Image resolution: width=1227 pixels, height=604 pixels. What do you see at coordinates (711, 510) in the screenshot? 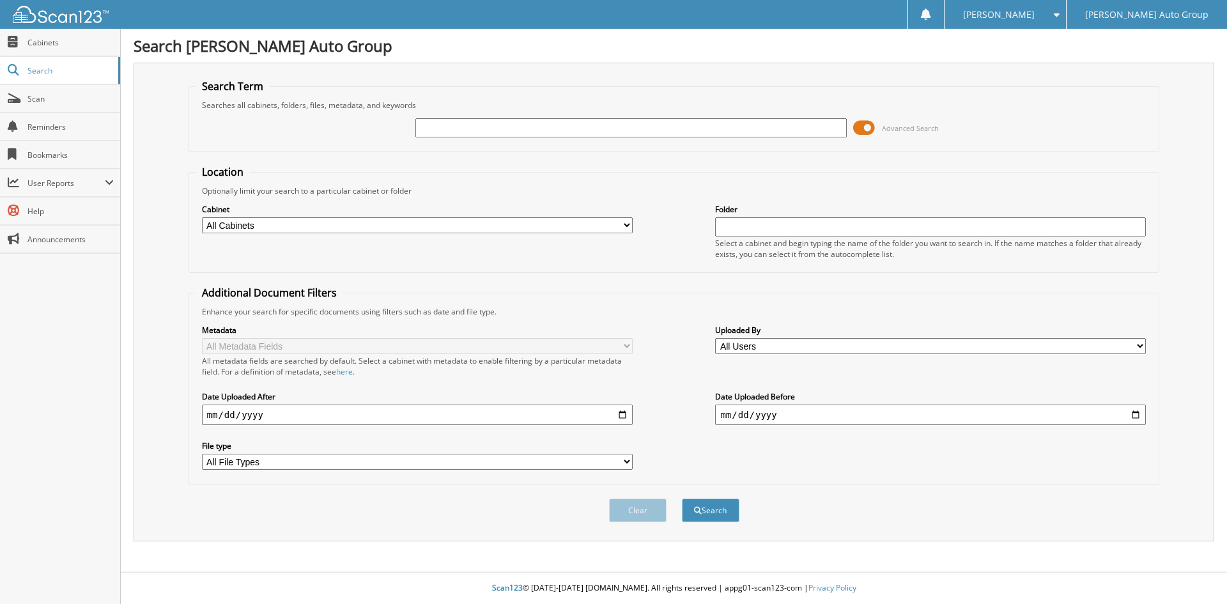
I see `button: Search` at bounding box center [711, 510].